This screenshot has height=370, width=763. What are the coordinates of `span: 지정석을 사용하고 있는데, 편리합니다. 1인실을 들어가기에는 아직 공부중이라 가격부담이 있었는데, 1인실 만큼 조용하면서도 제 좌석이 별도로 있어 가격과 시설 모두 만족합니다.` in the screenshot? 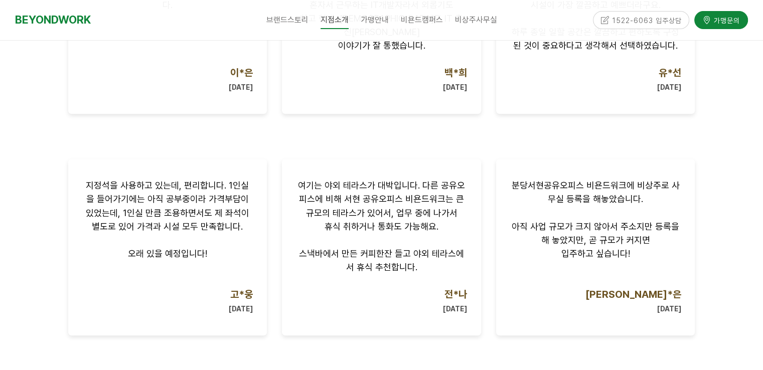 It's located at (168, 206).